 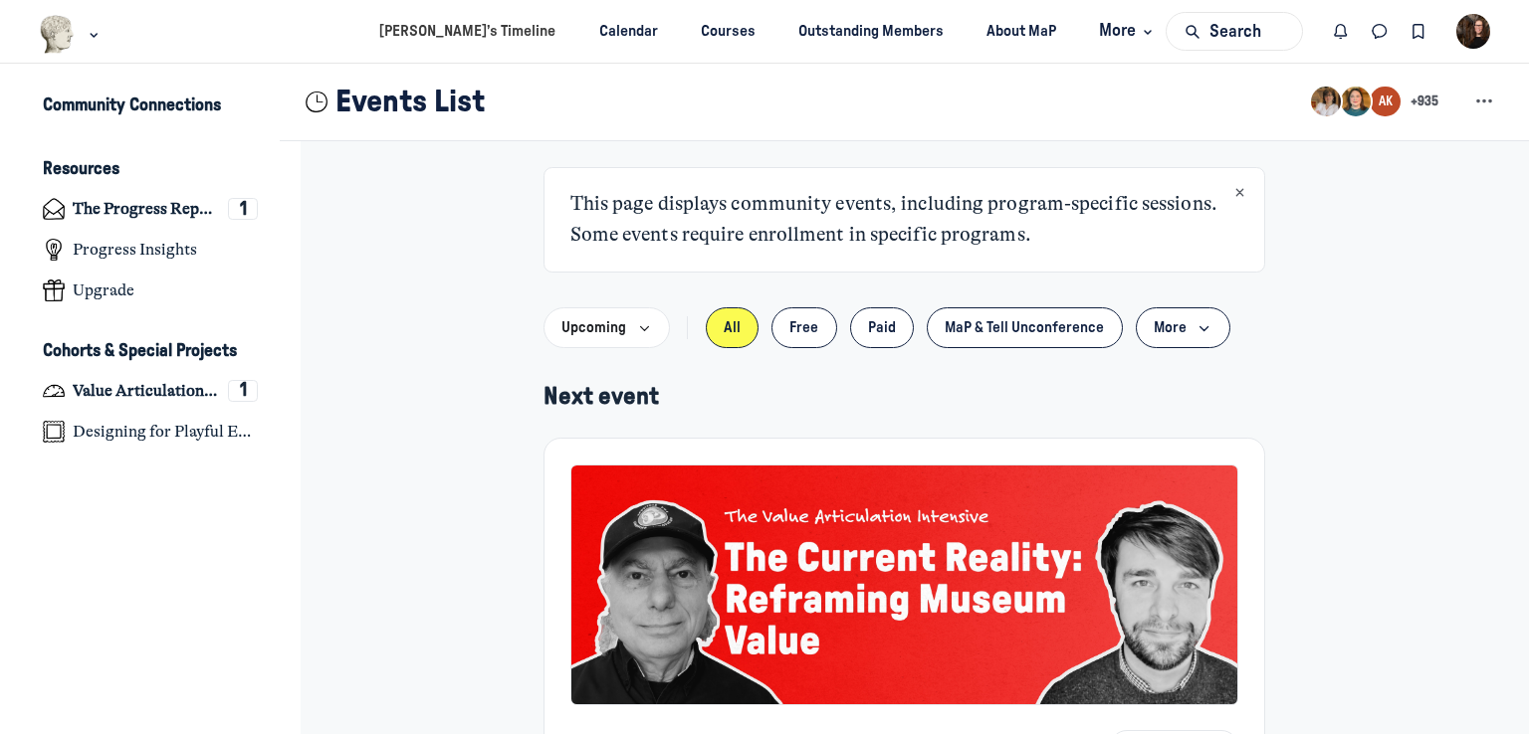 I want to click on h3: Resources, so click(x=81, y=169).